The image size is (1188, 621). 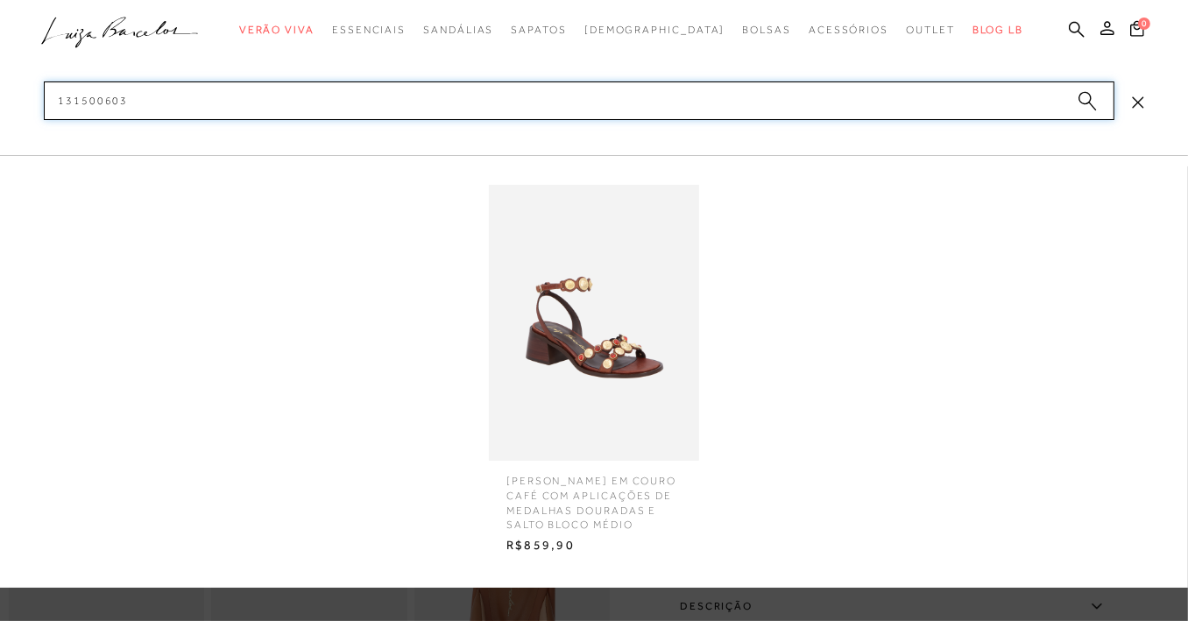 I want to click on input: Buscar., so click(x=579, y=101).